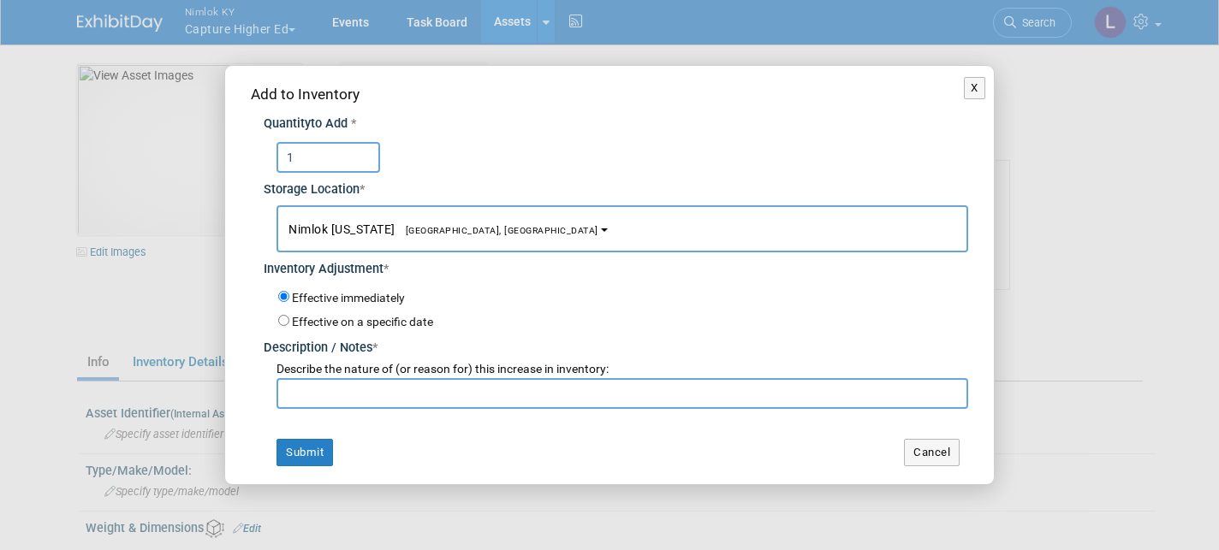 Image resolution: width=1219 pixels, height=550 pixels. Describe the element at coordinates (362, 322) in the screenshot. I see `label: Effective on a specific date` at that location.